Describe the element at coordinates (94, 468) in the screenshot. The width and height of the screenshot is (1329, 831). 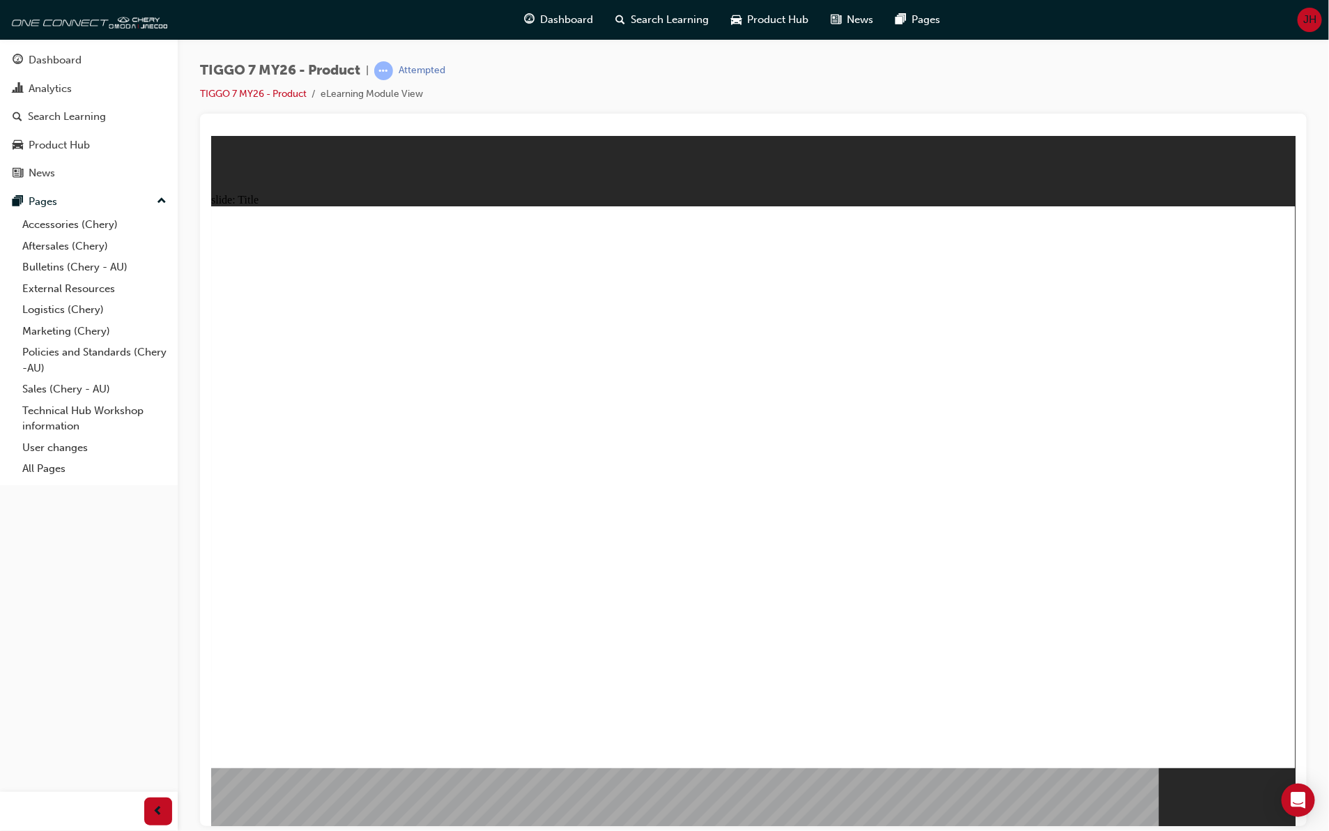
I see `a: All Pages` at that location.